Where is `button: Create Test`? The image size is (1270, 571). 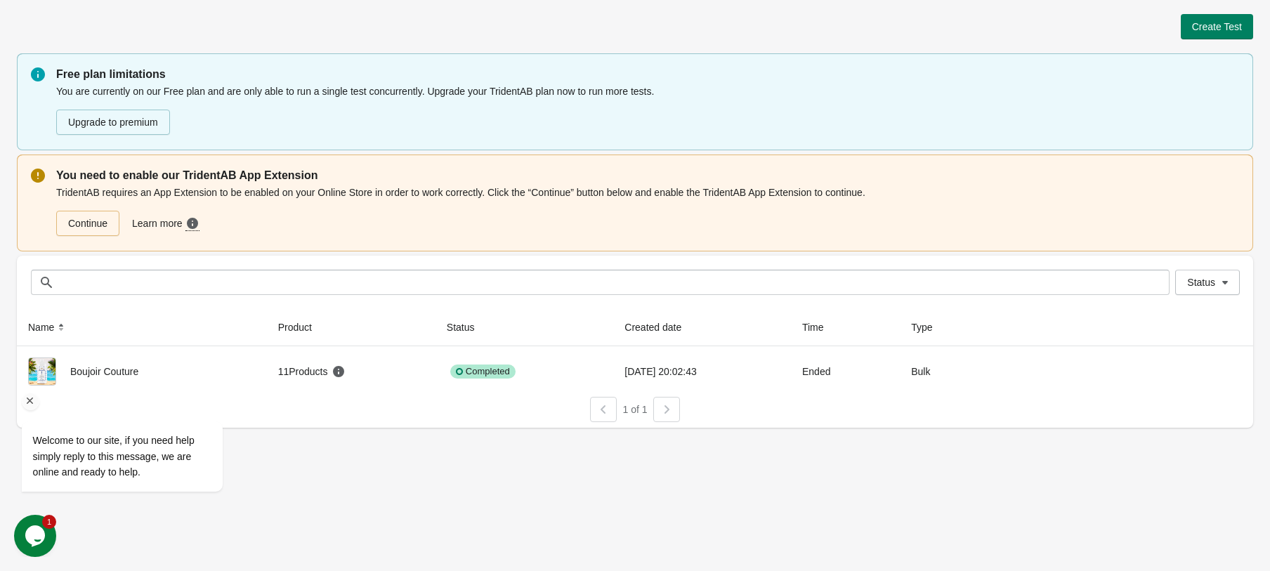 button: Create Test is located at coordinates (1217, 27).